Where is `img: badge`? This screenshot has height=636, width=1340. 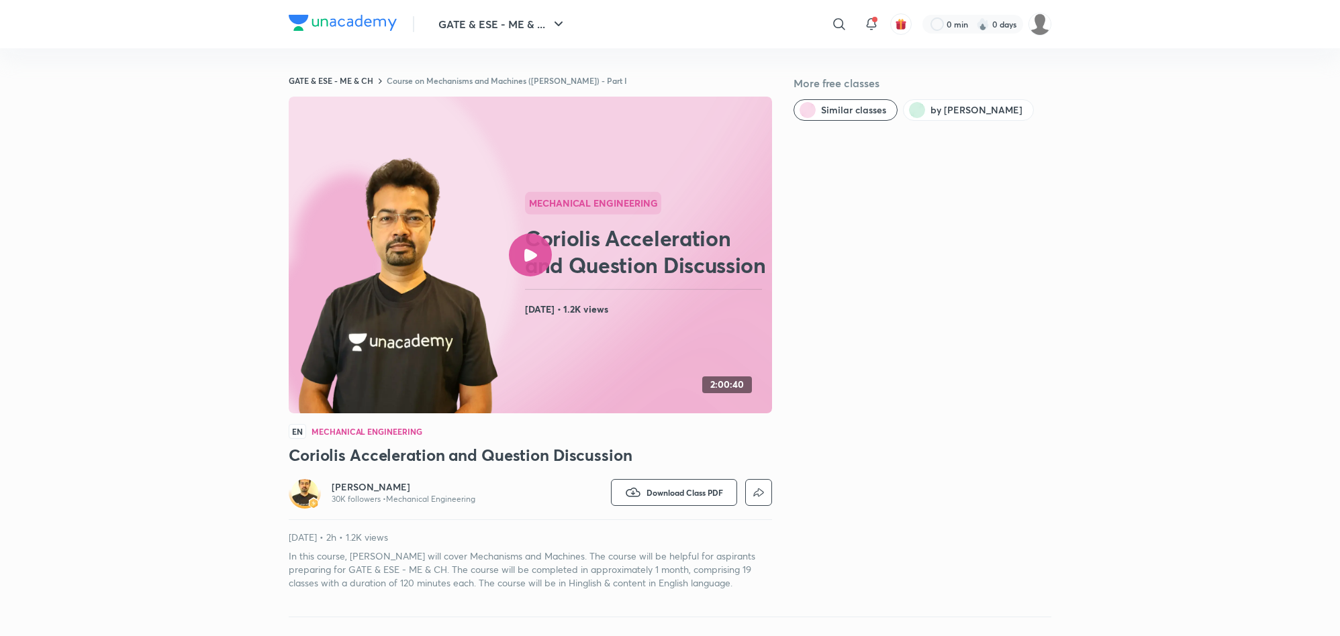 img: badge is located at coordinates (314, 504).